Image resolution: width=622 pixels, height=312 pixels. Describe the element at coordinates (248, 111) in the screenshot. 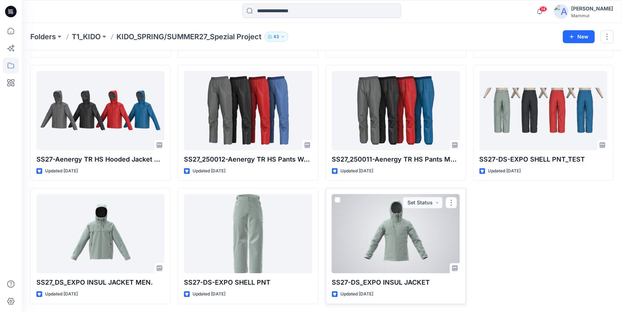

I see `a: SS27_250012-Aenergy TR HS Pants Women_REVIESD` at that location.